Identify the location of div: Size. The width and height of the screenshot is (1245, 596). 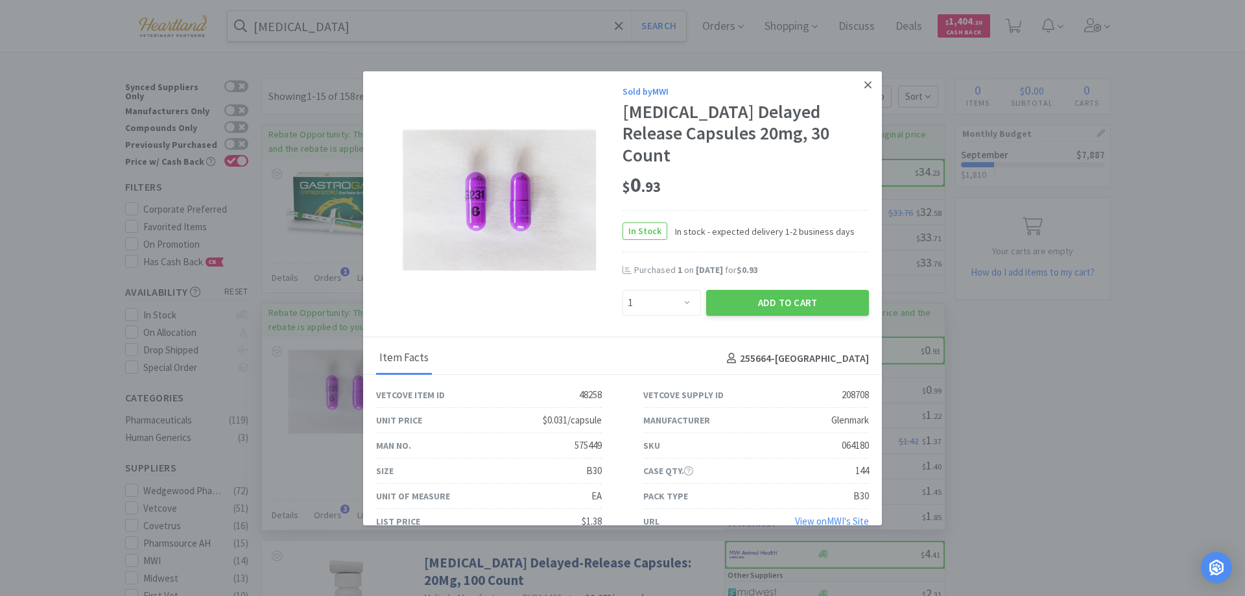
(385, 471).